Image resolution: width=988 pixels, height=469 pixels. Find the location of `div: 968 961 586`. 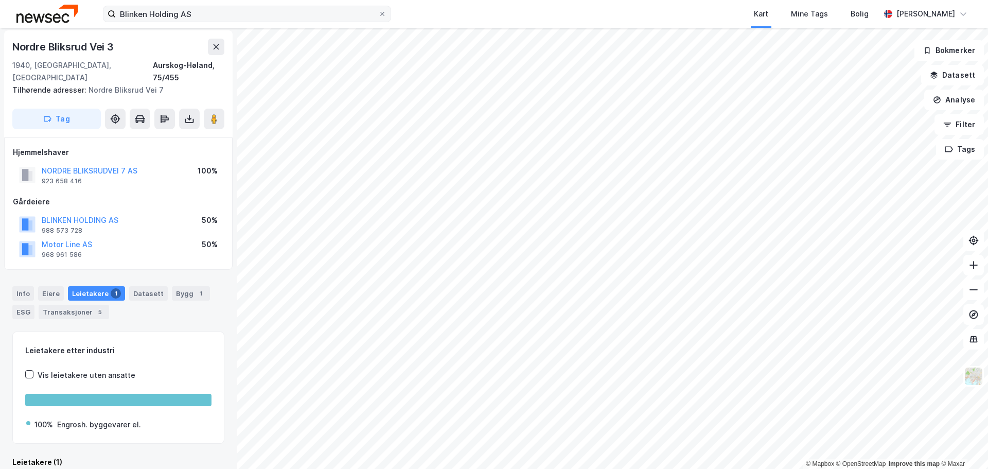

div: 968 961 586 is located at coordinates (62, 255).